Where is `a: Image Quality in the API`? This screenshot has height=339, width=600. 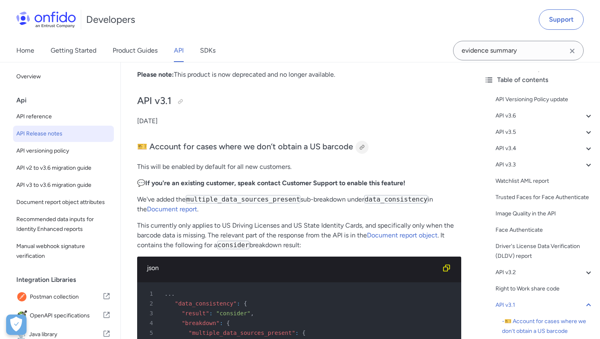 a: Image Quality in the API is located at coordinates (544, 214).